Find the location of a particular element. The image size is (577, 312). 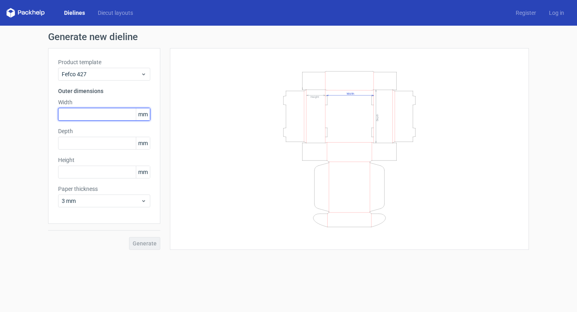

span: 3 mm is located at coordinates (101, 201).